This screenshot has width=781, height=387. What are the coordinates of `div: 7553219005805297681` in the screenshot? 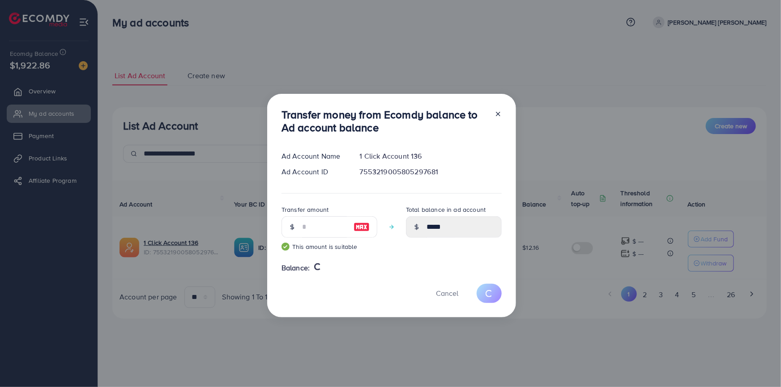 It's located at (430, 172).